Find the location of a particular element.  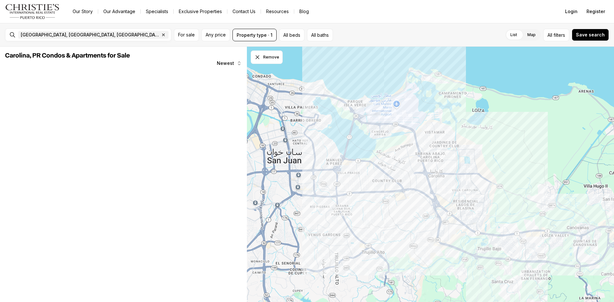

button: Register is located at coordinates (595, 12).